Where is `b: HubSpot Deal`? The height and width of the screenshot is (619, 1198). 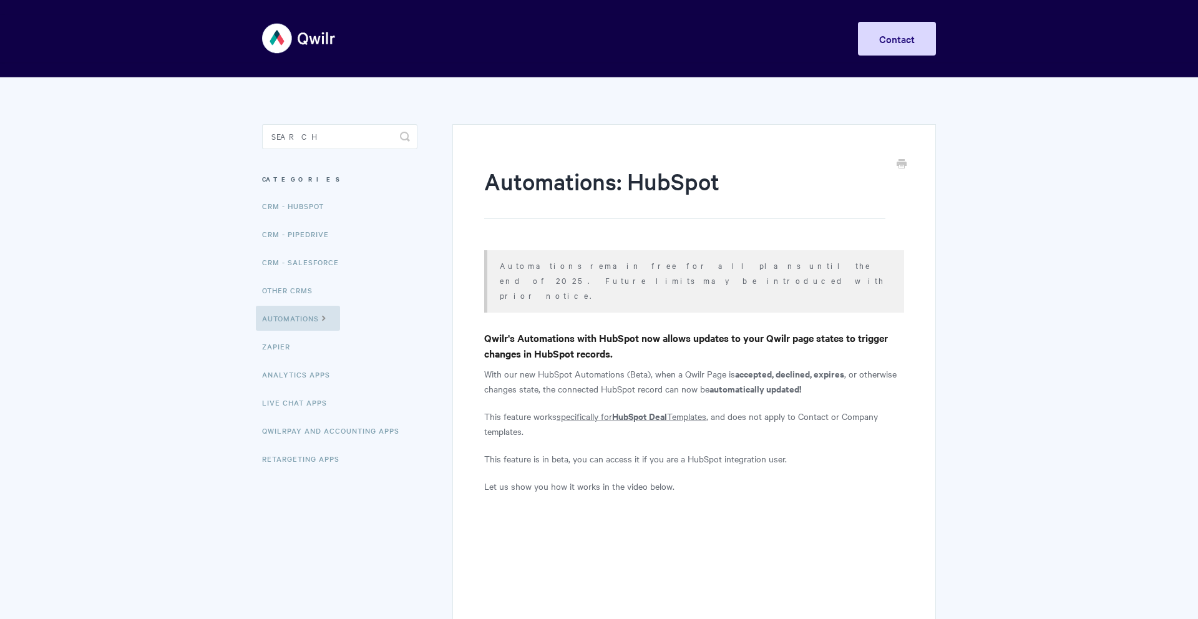
b: HubSpot Deal is located at coordinates (640, 416).